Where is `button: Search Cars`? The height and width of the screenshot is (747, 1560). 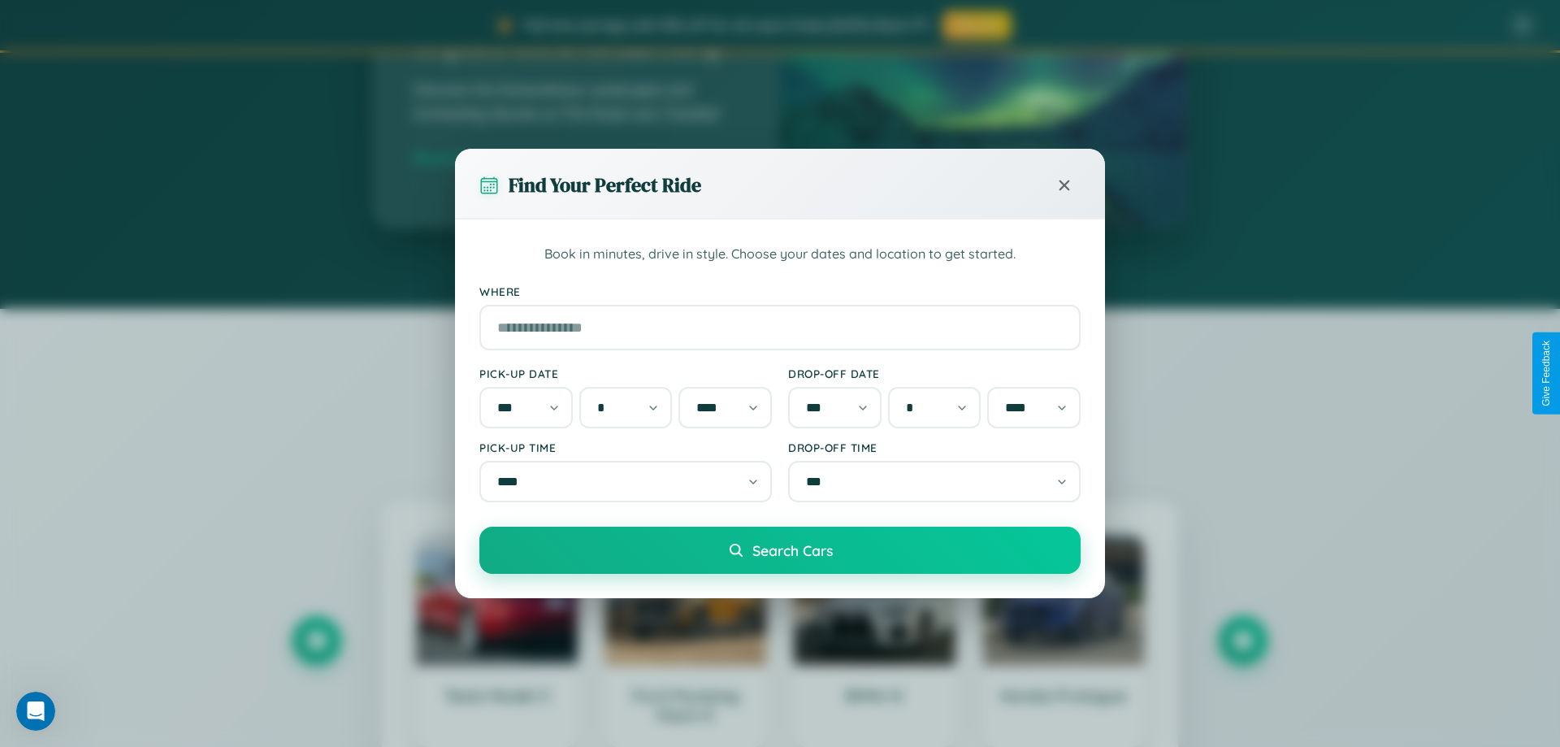
button: Search Cars is located at coordinates (780, 550).